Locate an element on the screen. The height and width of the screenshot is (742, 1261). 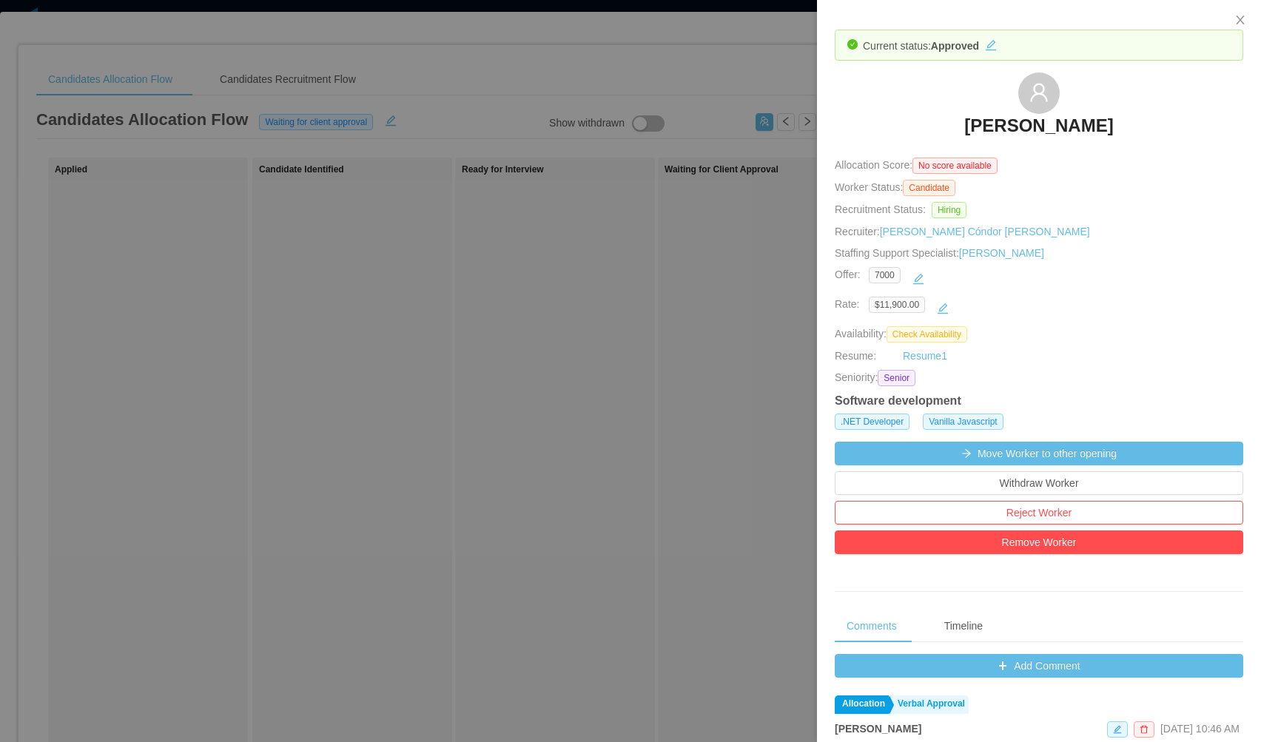
span: Recruitment Status: is located at coordinates (880, 209).